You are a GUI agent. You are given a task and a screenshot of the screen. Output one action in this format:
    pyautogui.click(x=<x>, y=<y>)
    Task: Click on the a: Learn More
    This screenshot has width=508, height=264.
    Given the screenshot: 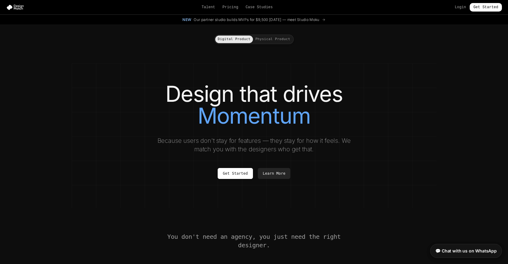 What is the action you would take?
    pyautogui.click(x=274, y=173)
    